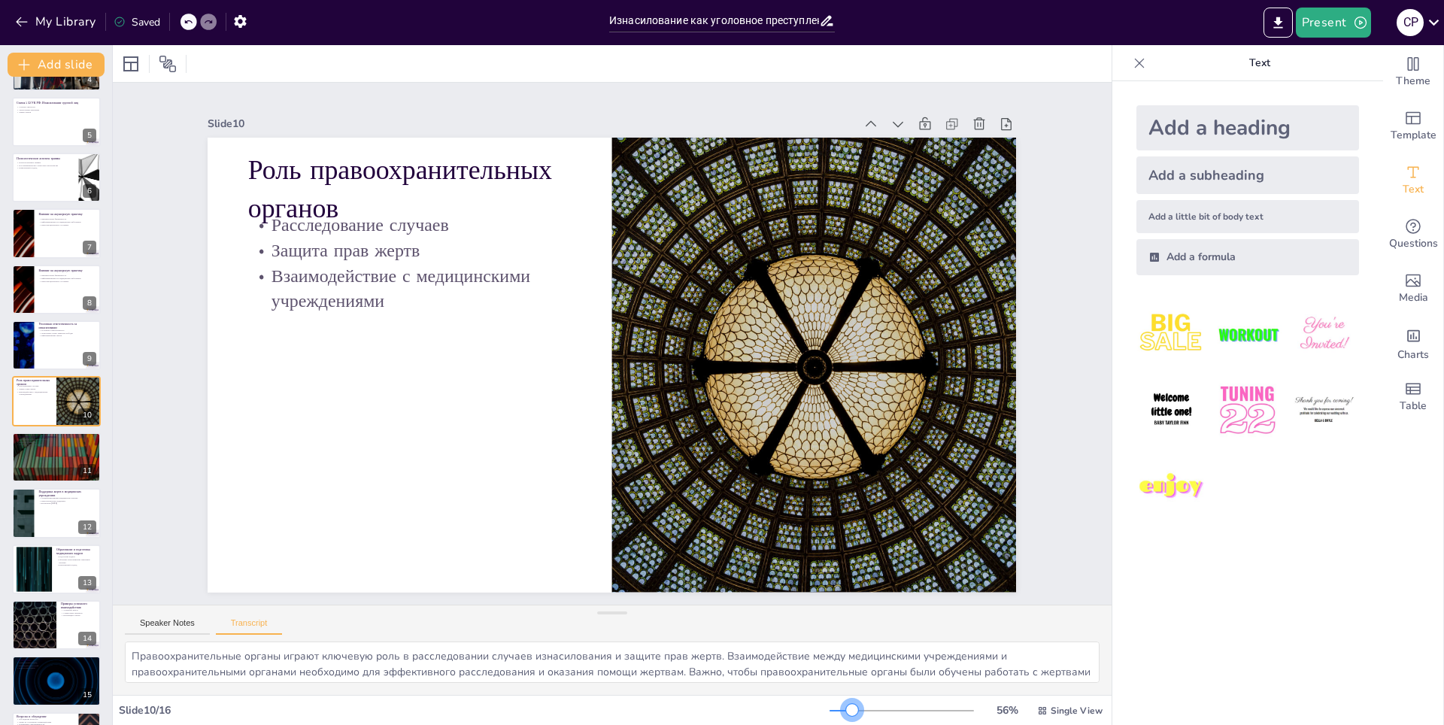 This screenshot has width=1444, height=725. What do you see at coordinates (90, 303) in the screenshot?
I see `div: 8` at bounding box center [90, 303].